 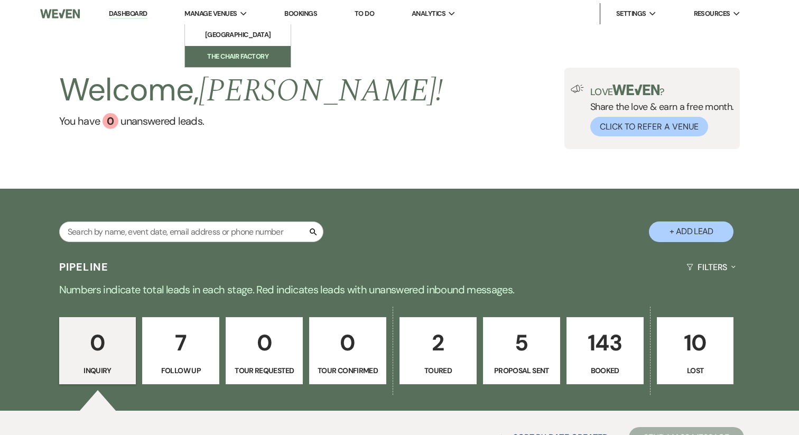 What do you see at coordinates (696, 342) in the screenshot?
I see `p: 10` at bounding box center [696, 342].